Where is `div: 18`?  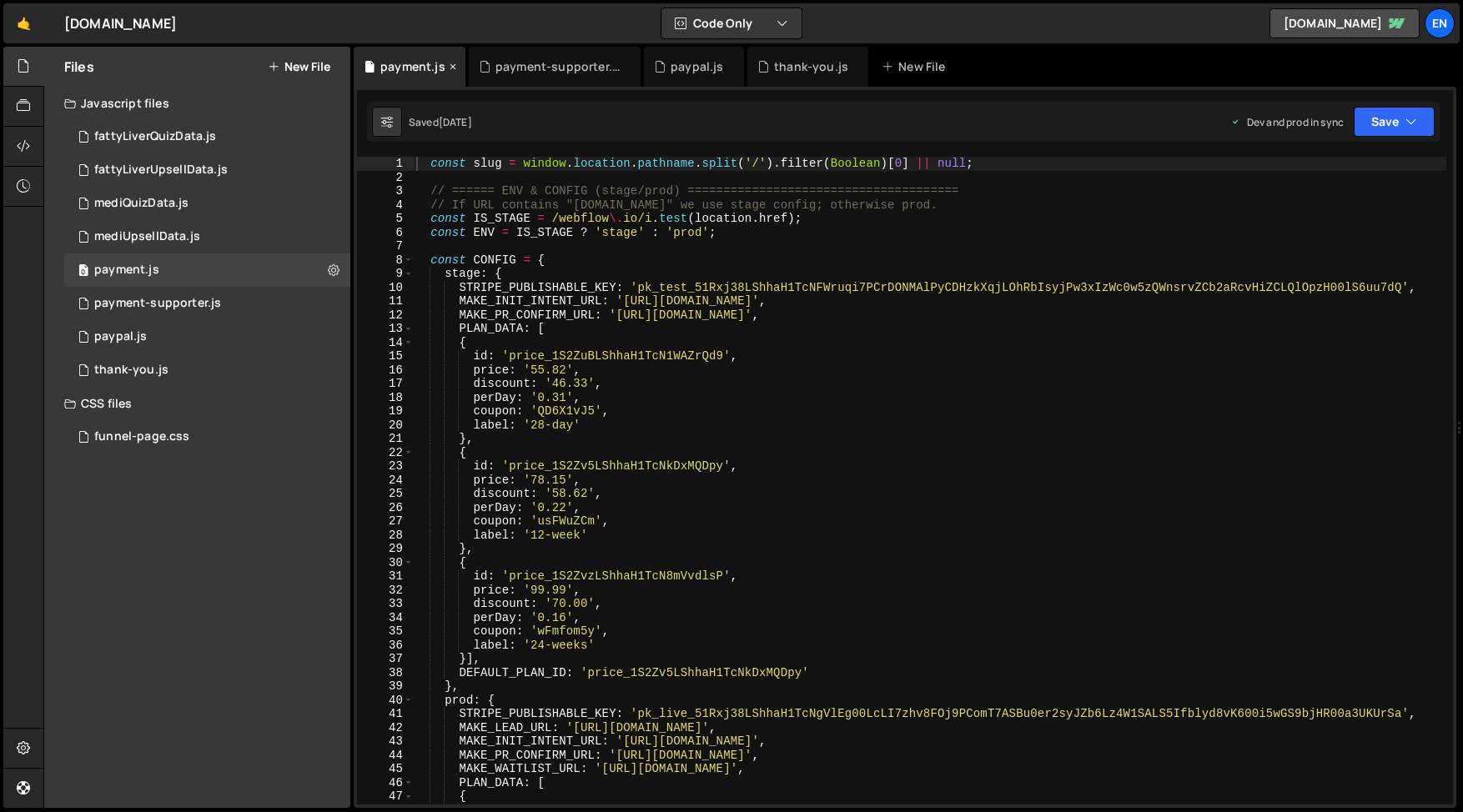 div: 18 is located at coordinates (385, 398).